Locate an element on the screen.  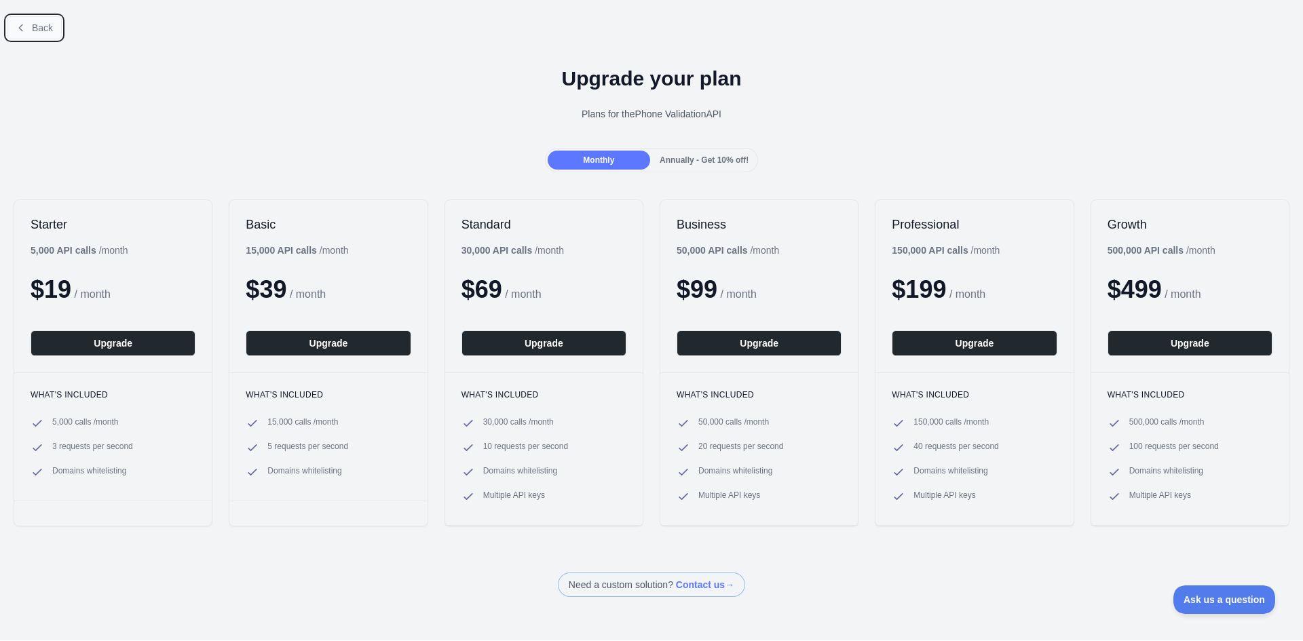
span: $ 199 is located at coordinates (919, 289).